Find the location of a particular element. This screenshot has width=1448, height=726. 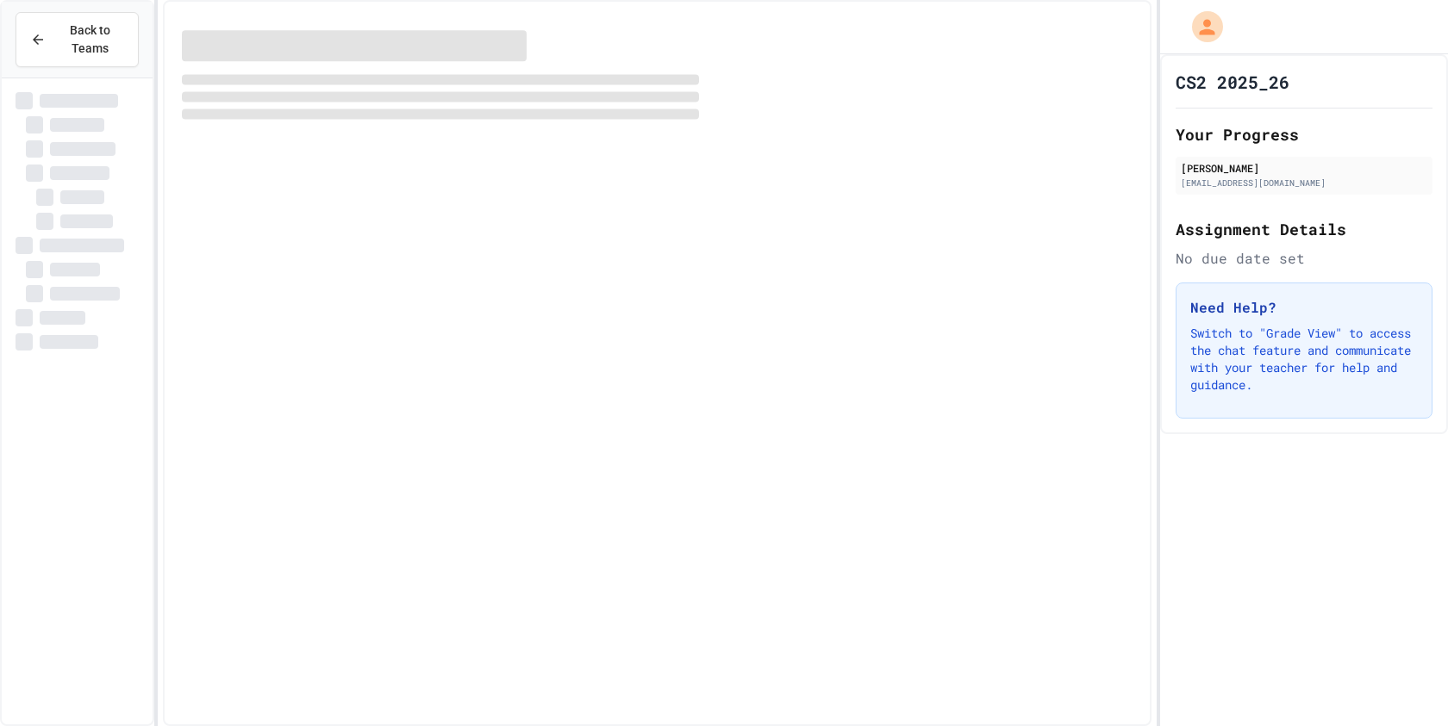

p: Switch to "Grade View" to access the chat feature and communicate with your teacher for help and ... is located at coordinates (1304, 359).